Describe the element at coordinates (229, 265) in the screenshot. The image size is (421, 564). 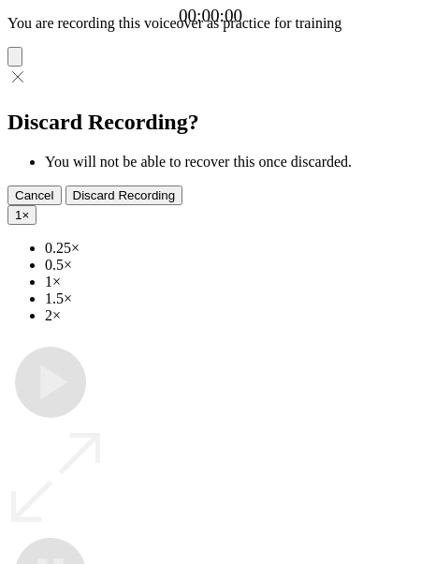
I see `li: 0.5×` at that location.